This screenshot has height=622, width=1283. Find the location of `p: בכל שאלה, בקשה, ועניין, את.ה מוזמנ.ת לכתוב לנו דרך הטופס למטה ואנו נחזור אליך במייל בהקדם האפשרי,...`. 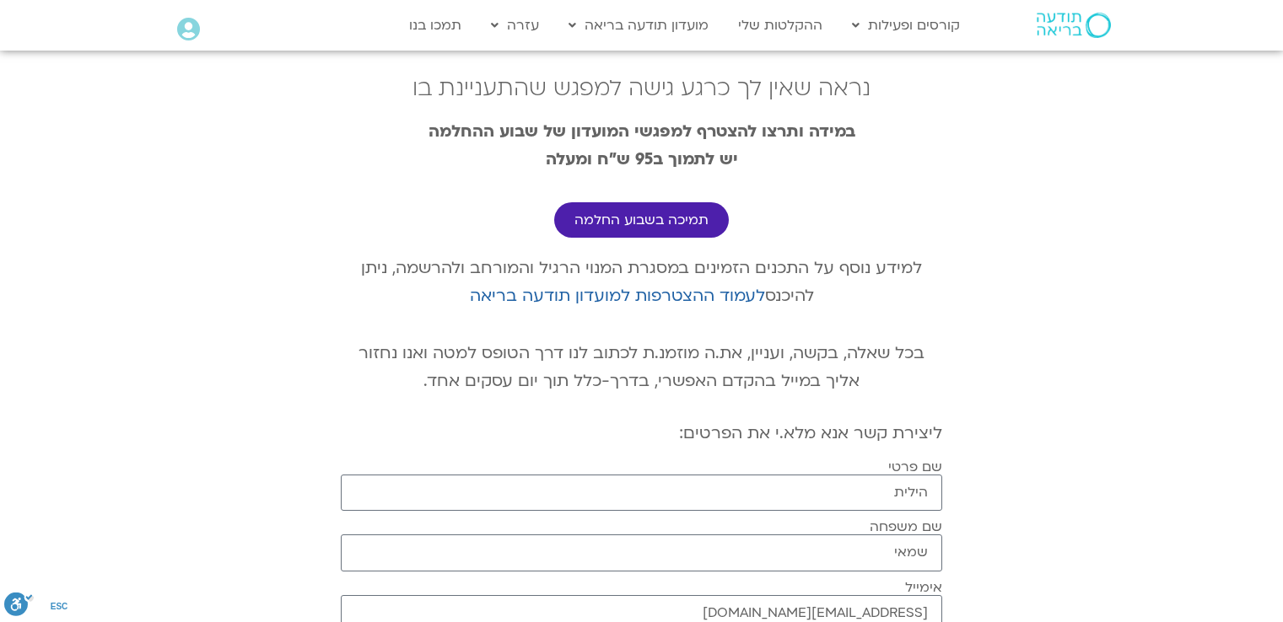

p: בכל שאלה, בקשה, ועניין, את.ה מוזמנ.ת לכתוב לנו דרך הטופס למטה ואנו נחזור אליך במייל בהקדם האפשרי,... is located at coordinates (641, 368).